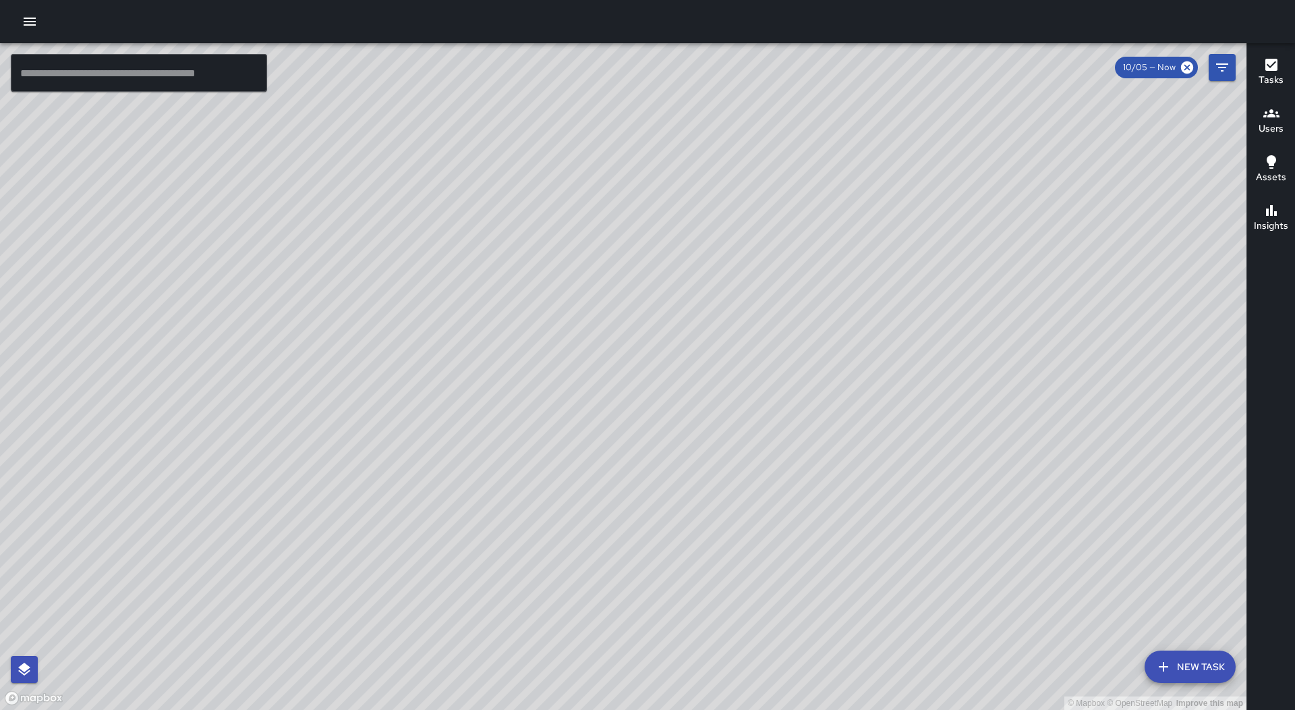 The image size is (1295, 710). I want to click on button: Users, so click(1271, 121).